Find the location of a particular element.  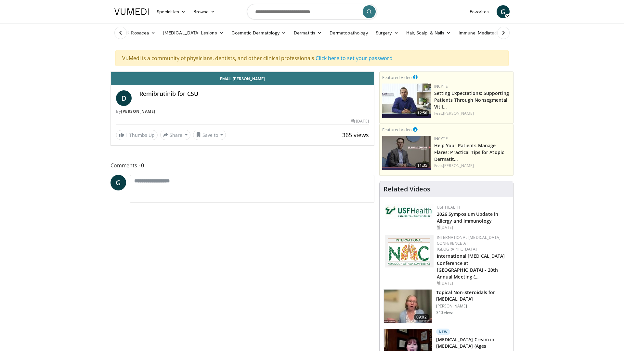

a: 11:35 is located at coordinates (406, 153).